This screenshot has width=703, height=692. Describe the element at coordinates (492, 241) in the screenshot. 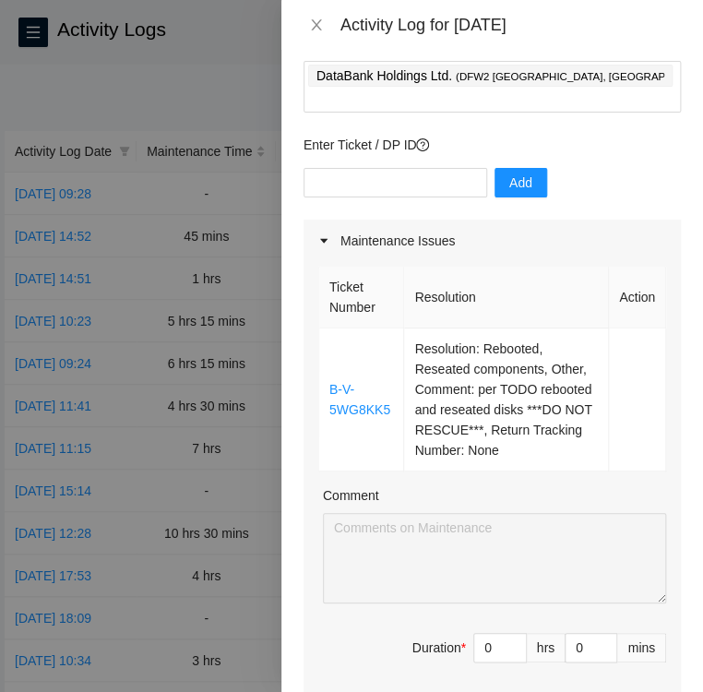

I see `div: Maintenance Issues` at that location.